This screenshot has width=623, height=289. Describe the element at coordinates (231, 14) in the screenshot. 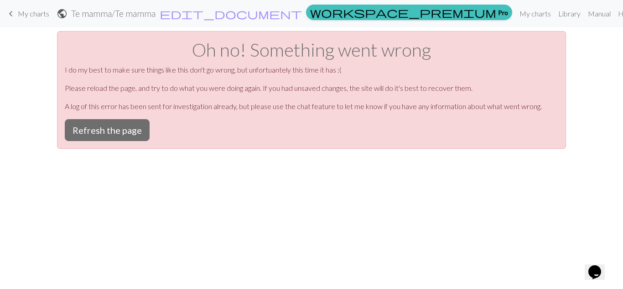

I see `span: edit_document` at that location.